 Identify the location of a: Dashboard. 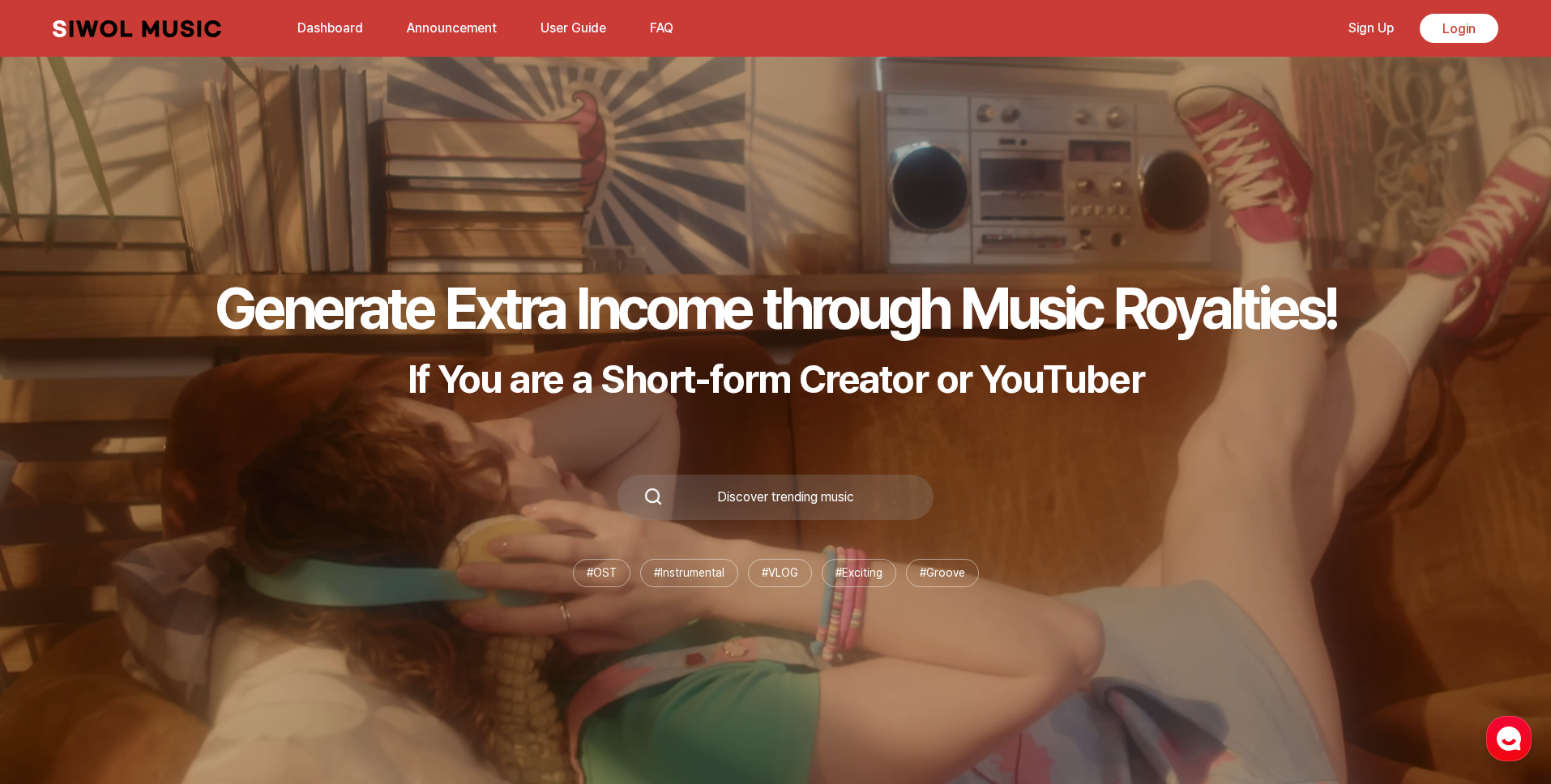
(330, 28).